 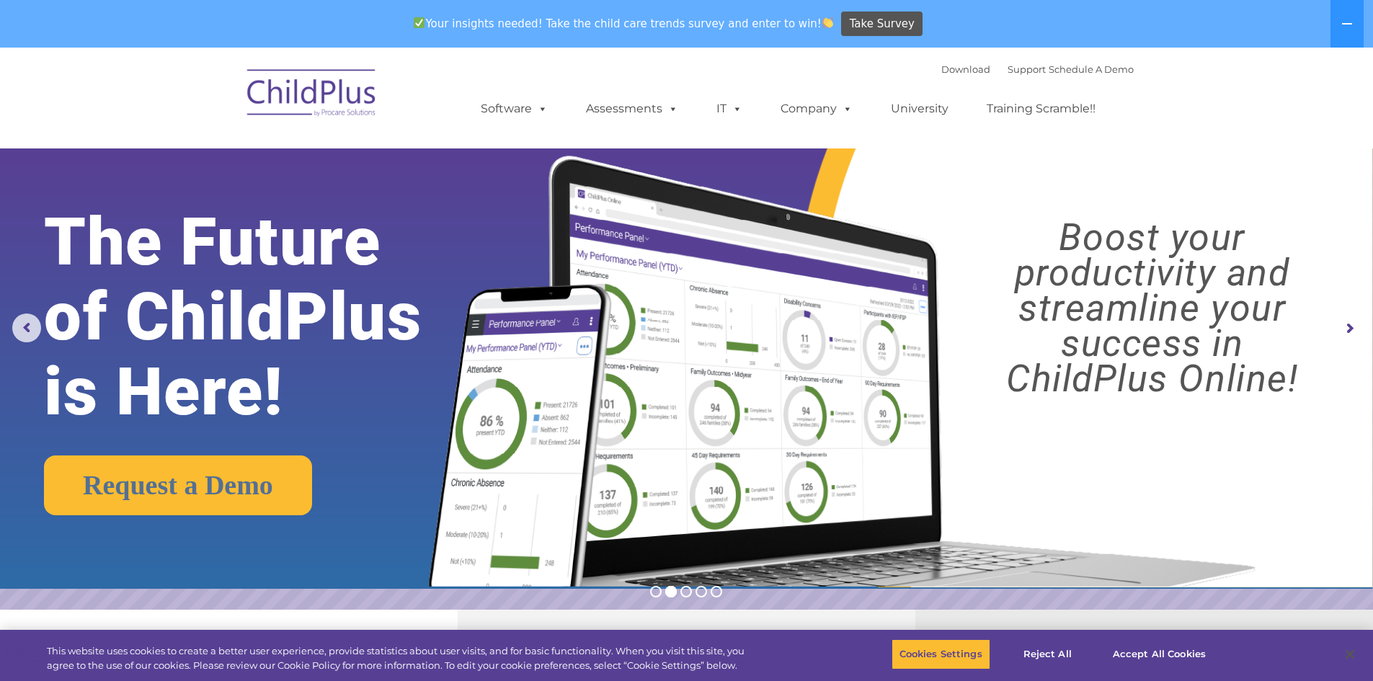 I want to click on button: Cookies Settings, so click(x=940, y=654).